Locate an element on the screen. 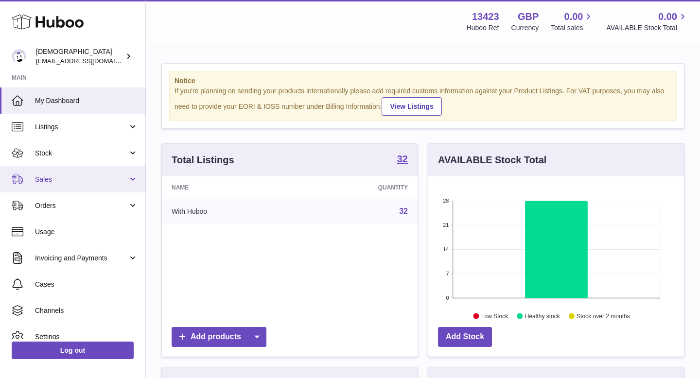 This screenshot has width=700, height=378. text: Stock over 2 months is located at coordinates (603, 316).